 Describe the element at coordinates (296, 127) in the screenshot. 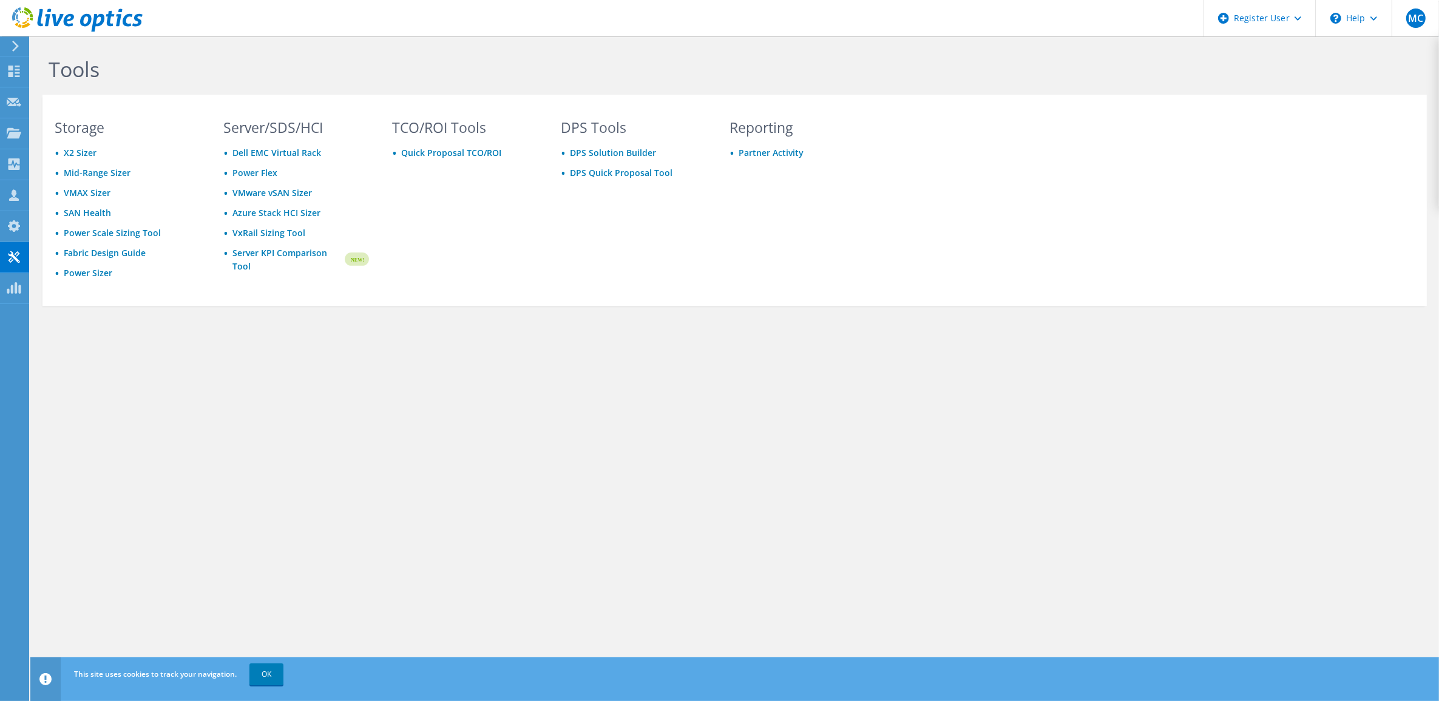

I see `h3: Server/SDS/HCI` at that location.